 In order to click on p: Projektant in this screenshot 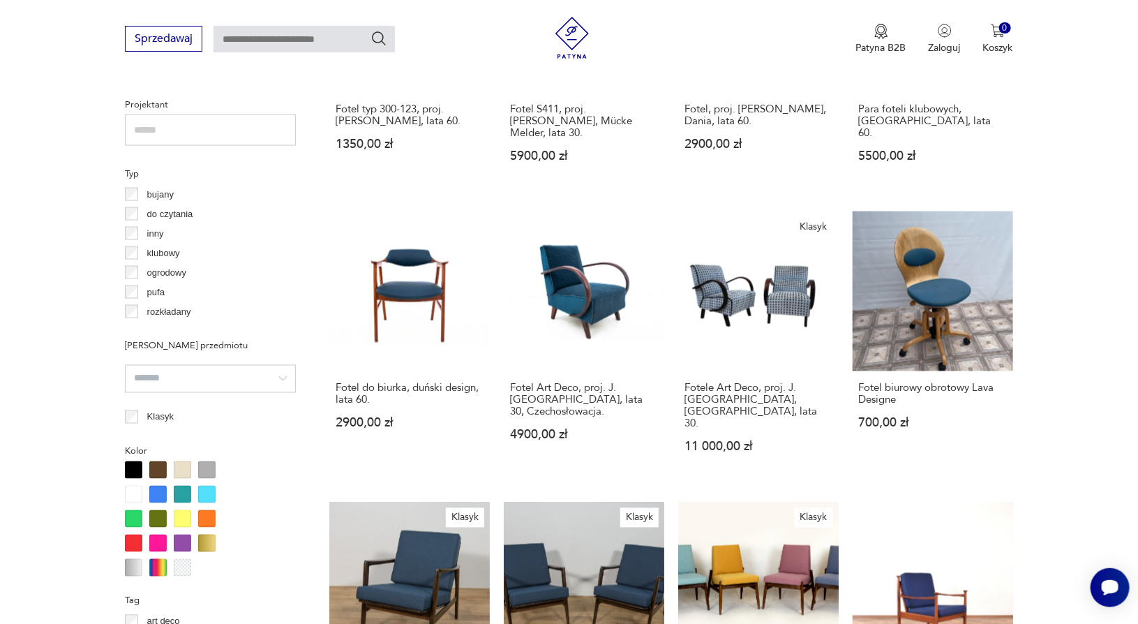, I will do `click(210, 105)`.